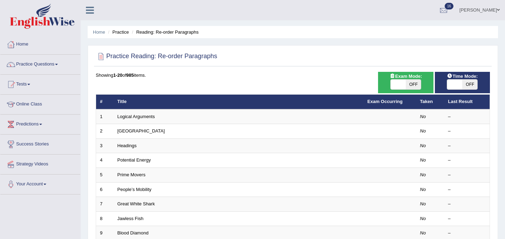 This screenshot has height=239, width=505. What do you see at coordinates (105, 190) in the screenshot?
I see `td: 6` at bounding box center [105, 190].